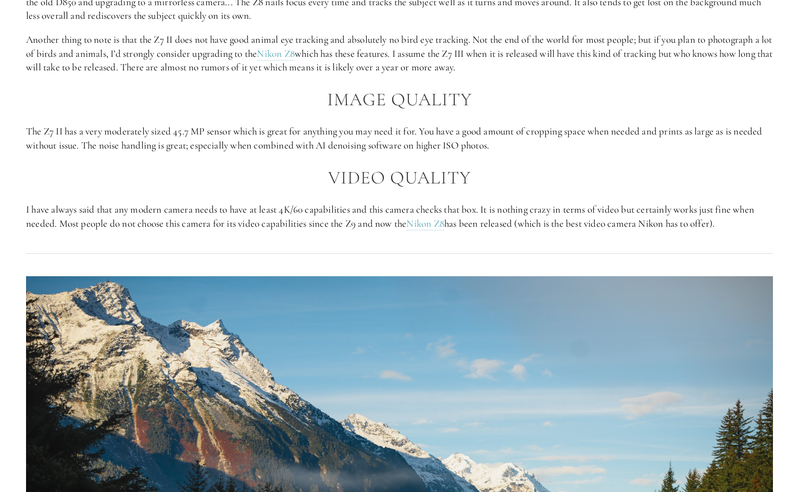 The image size is (799, 492). Describe the element at coordinates (400, 178) in the screenshot. I see `h2: Video Quality` at that location.